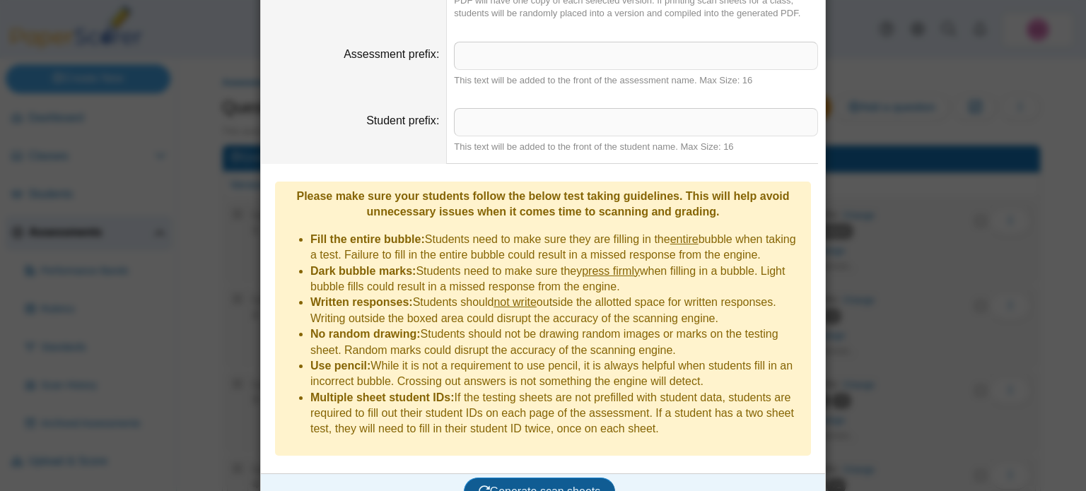  Describe the element at coordinates (402, 120) in the screenshot. I see `label: Student prefix` at that location.